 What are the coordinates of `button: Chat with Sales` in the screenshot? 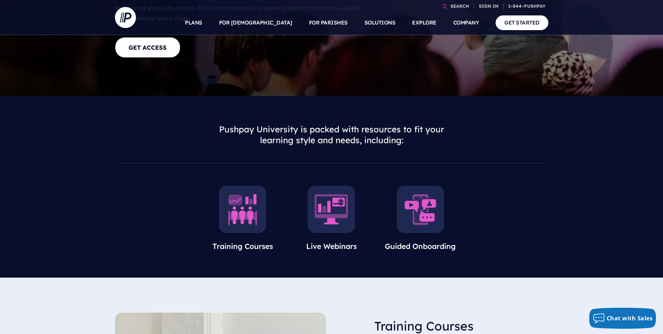 It's located at (623, 318).